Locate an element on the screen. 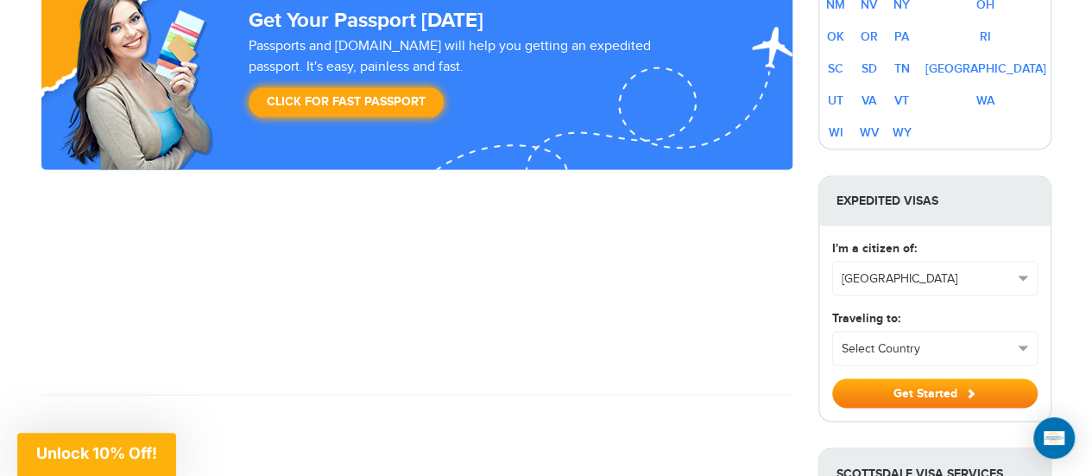 The image size is (1092, 476). a: VT is located at coordinates (901, 100).